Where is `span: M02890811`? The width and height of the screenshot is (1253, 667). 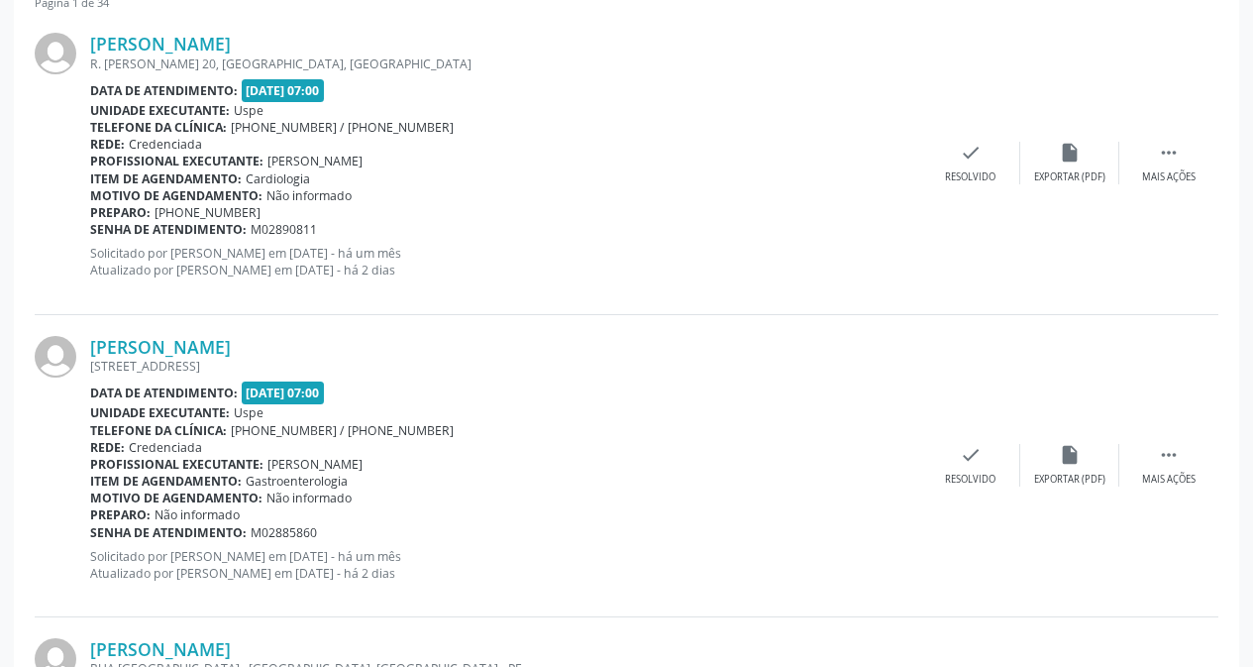 span: M02890811 is located at coordinates (283, 229).